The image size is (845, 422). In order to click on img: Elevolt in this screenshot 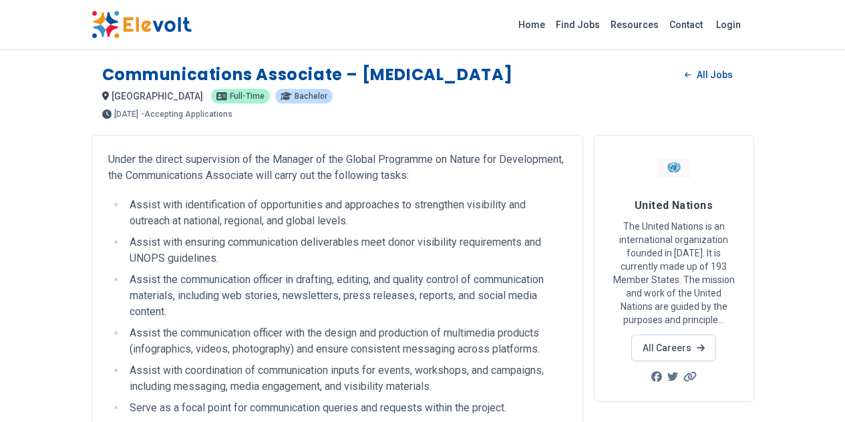, I will do `click(142, 25)`.